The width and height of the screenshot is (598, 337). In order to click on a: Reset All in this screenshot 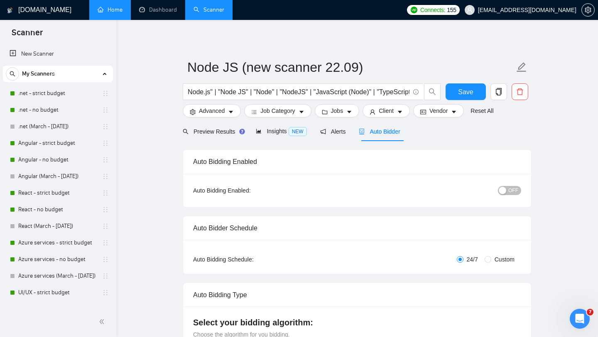, I will do `click(482, 111)`.